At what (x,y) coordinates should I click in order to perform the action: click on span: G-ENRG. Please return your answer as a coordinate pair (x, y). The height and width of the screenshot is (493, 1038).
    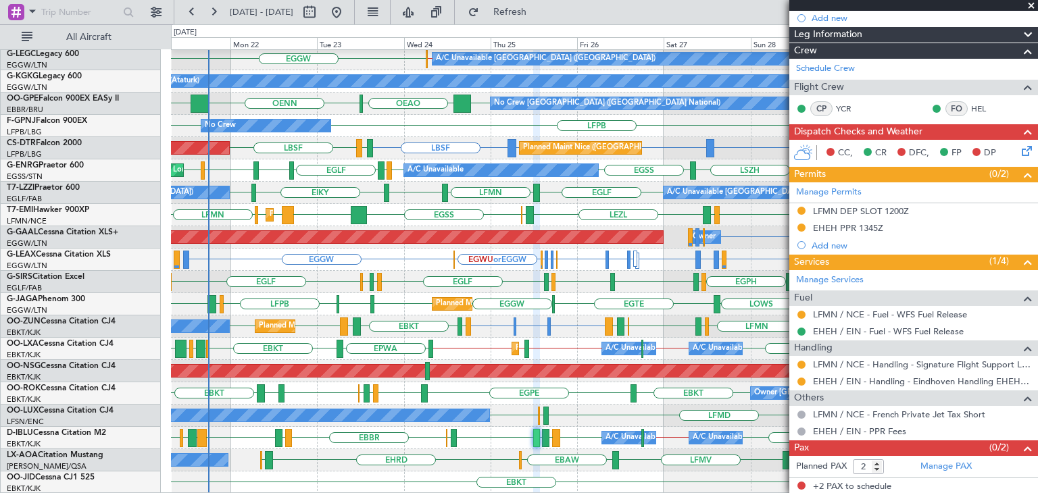
    Looking at the image, I should click on (22, 166).